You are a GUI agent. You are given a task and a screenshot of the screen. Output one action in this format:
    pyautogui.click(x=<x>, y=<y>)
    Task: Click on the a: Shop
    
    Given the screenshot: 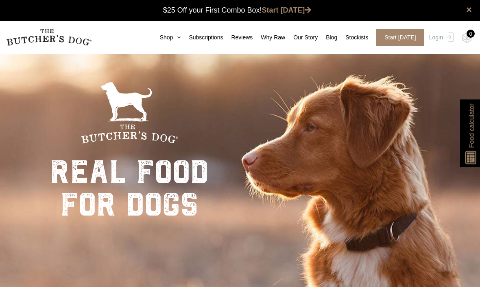 What is the action you would take?
    pyautogui.click(x=166, y=37)
    